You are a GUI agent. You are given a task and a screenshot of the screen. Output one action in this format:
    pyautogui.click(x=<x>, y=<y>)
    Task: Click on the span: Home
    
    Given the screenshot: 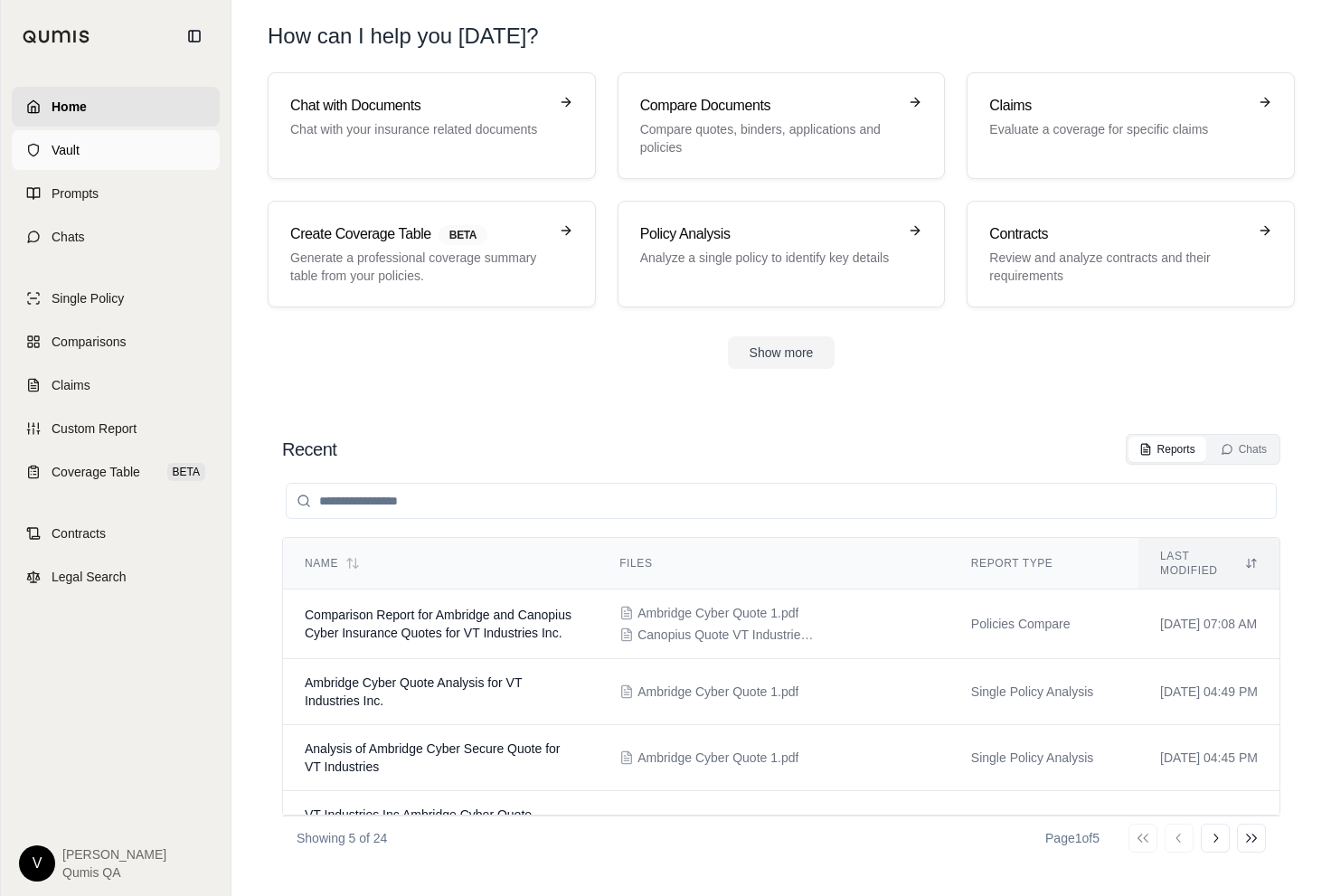 What is the action you would take?
    pyautogui.click(x=69, y=107)
    